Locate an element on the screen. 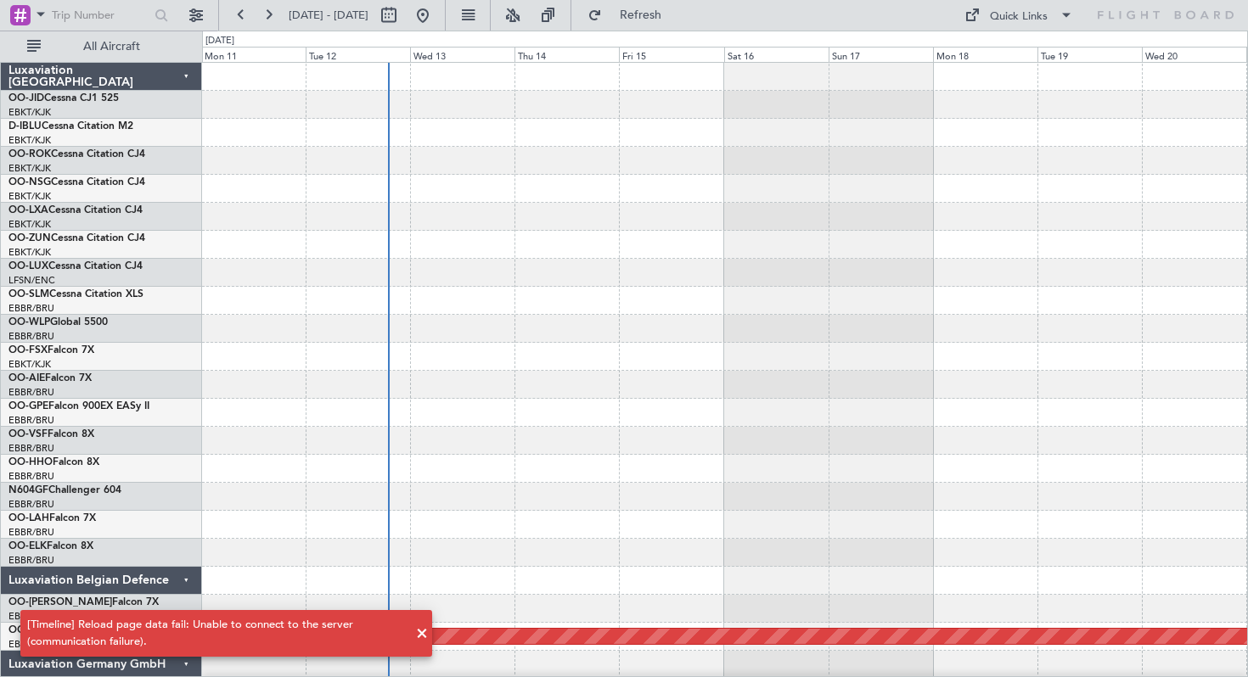  span: OO-NSG is located at coordinates (30, 182).